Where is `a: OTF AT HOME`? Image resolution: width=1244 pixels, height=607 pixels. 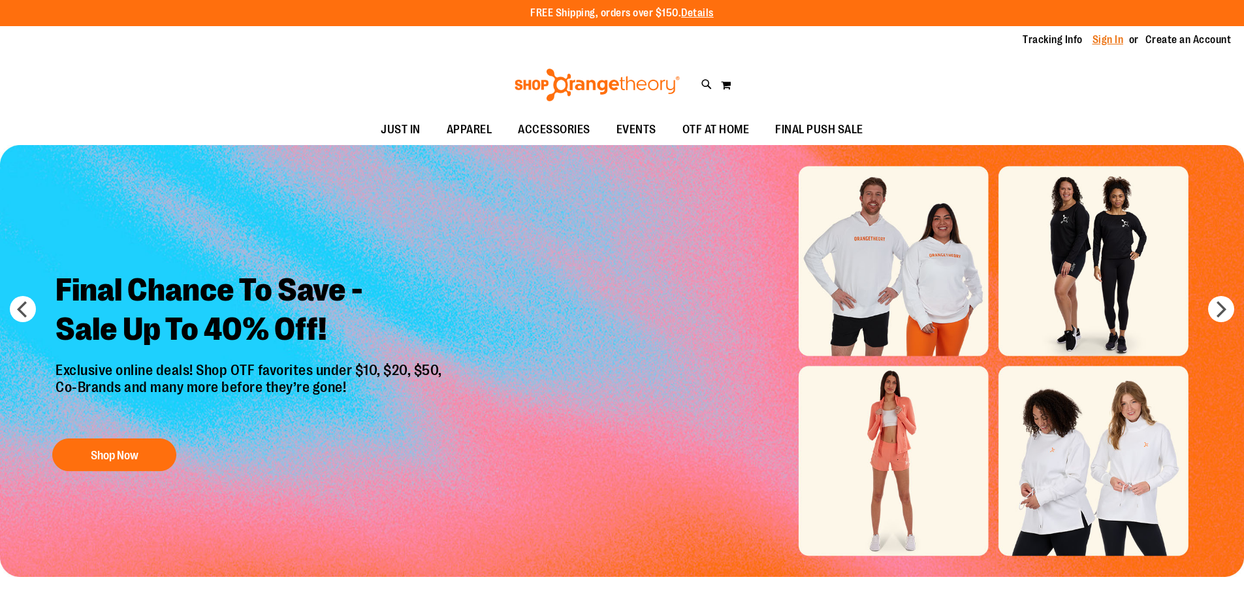
a: OTF AT HOME is located at coordinates (716, 130).